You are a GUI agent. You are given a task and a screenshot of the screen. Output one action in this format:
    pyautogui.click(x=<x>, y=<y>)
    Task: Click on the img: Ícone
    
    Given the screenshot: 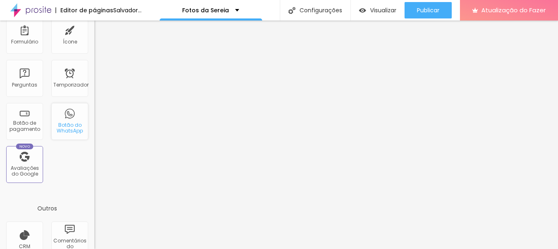 What is the action you would take?
    pyautogui.click(x=292, y=10)
    